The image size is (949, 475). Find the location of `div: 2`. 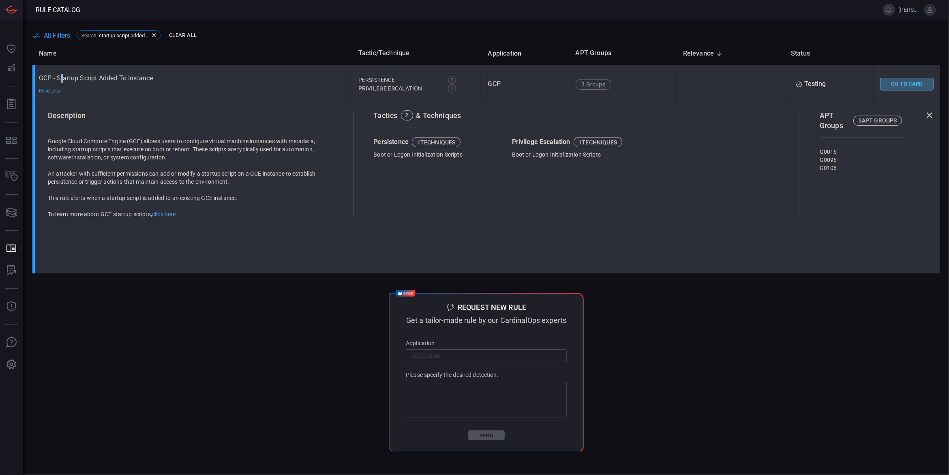

div: 2 is located at coordinates (407, 115).